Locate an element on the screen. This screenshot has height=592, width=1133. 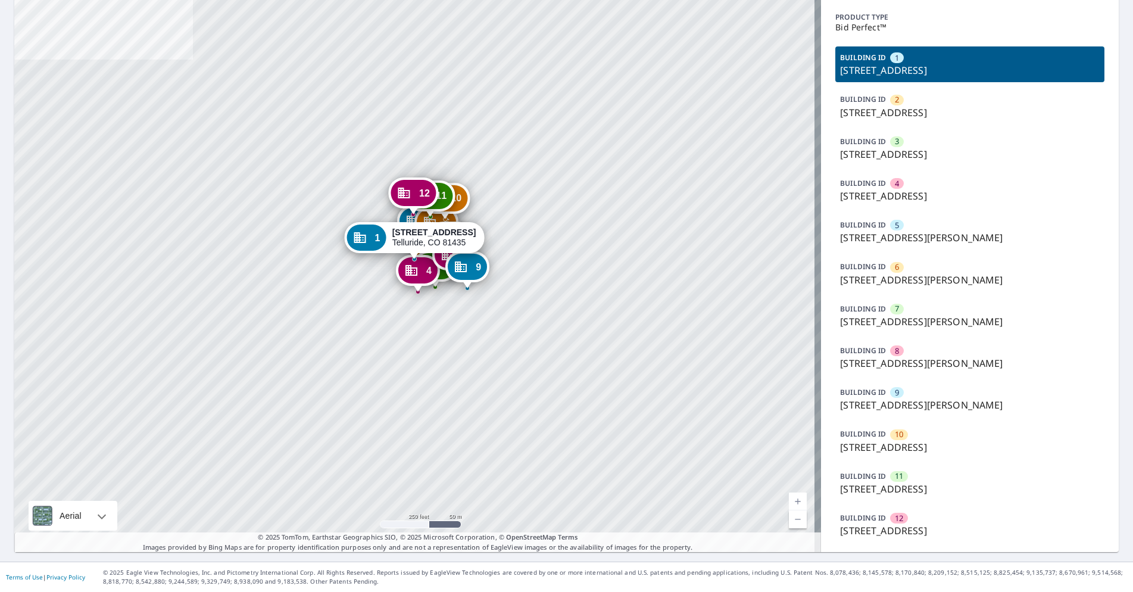
a: Terms is located at coordinates (568, 537).